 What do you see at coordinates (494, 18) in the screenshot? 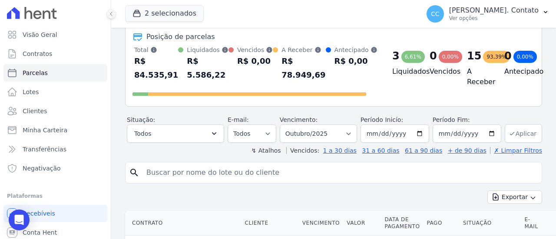
I see `p: Ver opções` at bounding box center [494, 18].